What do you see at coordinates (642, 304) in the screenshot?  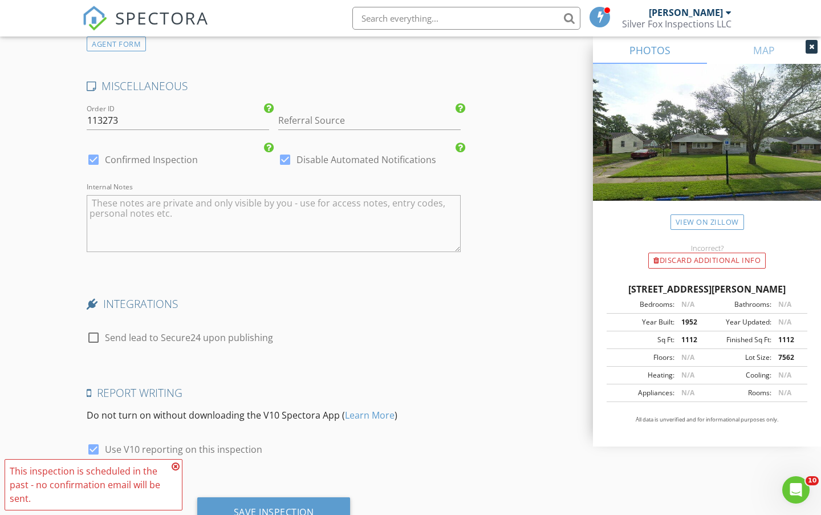 I see `div: Bedrooms:` at bounding box center [642, 304].